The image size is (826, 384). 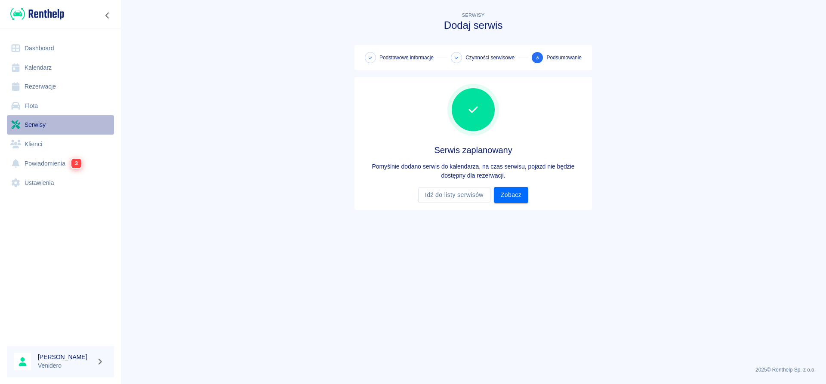 I want to click on a: Kalendarz, so click(x=60, y=68).